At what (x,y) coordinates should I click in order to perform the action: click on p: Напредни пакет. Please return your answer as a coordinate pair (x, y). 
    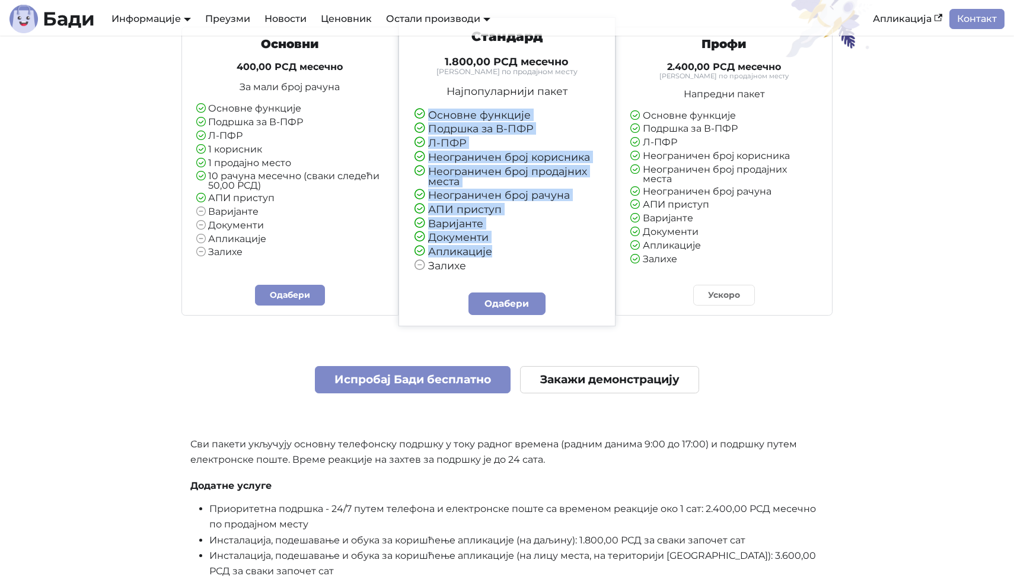
    Looking at the image, I should click on (724, 94).